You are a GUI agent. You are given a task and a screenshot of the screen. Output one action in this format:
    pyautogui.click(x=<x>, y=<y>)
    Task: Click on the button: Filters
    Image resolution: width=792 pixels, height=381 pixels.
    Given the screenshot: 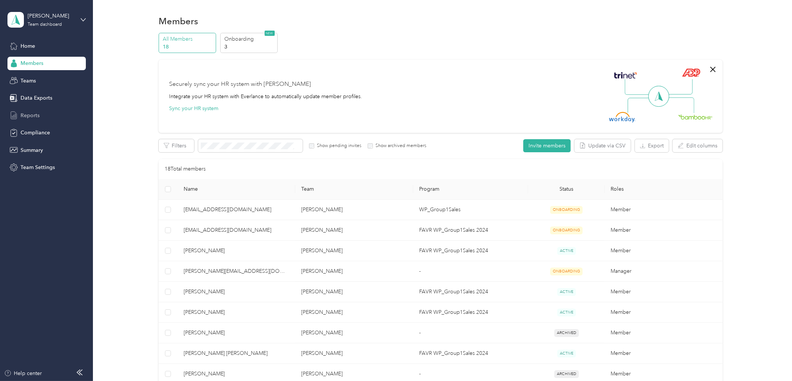 What is the action you would take?
    pyautogui.click(x=176, y=146)
    